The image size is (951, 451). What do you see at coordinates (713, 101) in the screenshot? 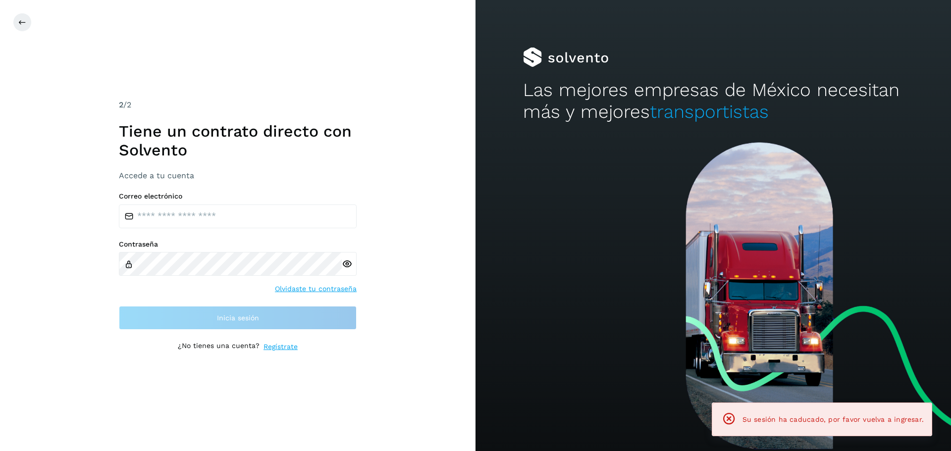
I see `h2: Las mejores empresas de México necesitan más y mejores` at bounding box center [713, 101].